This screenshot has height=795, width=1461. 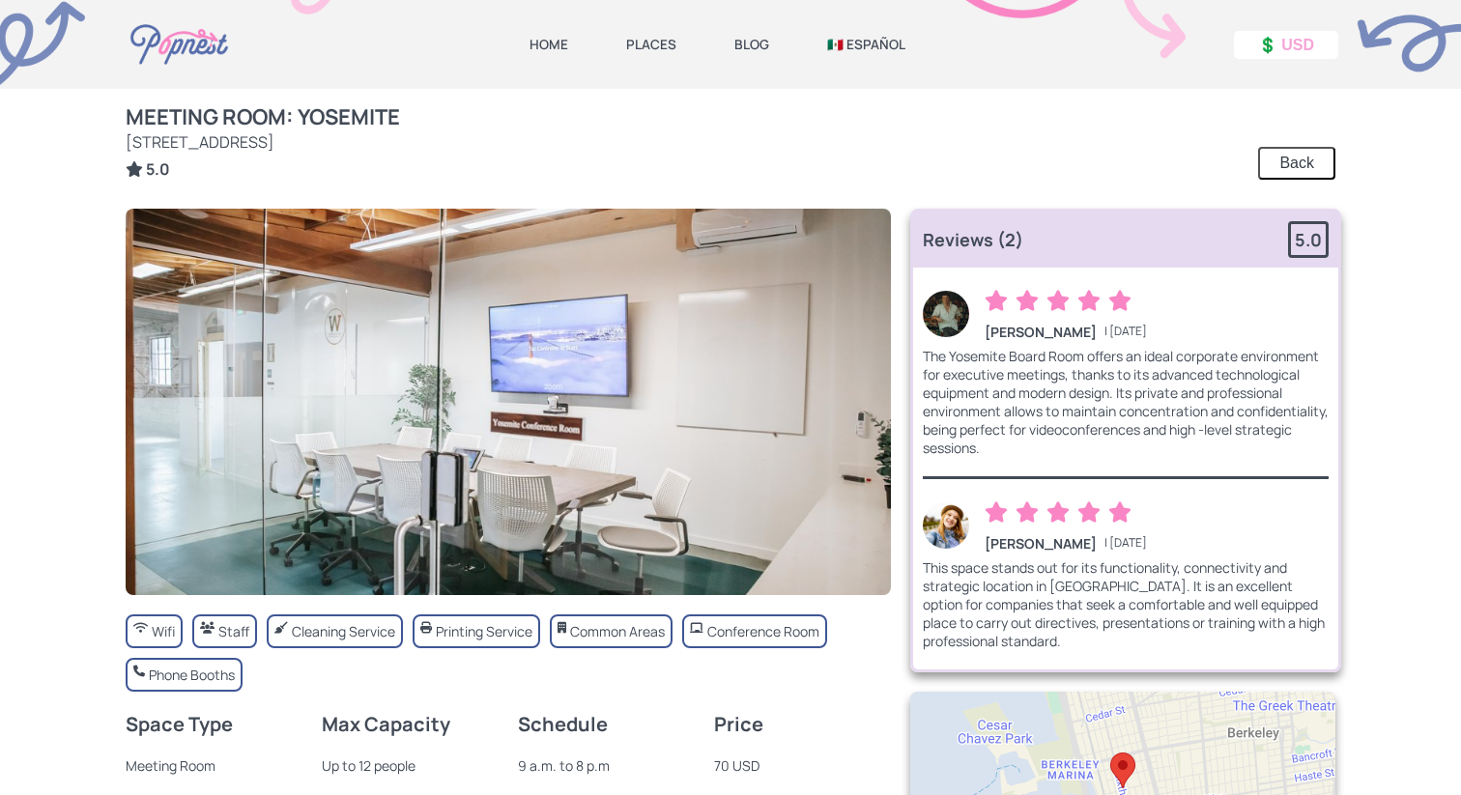 What do you see at coordinates (946, 314) in the screenshot?
I see `img: Ethan Parker` at bounding box center [946, 314].